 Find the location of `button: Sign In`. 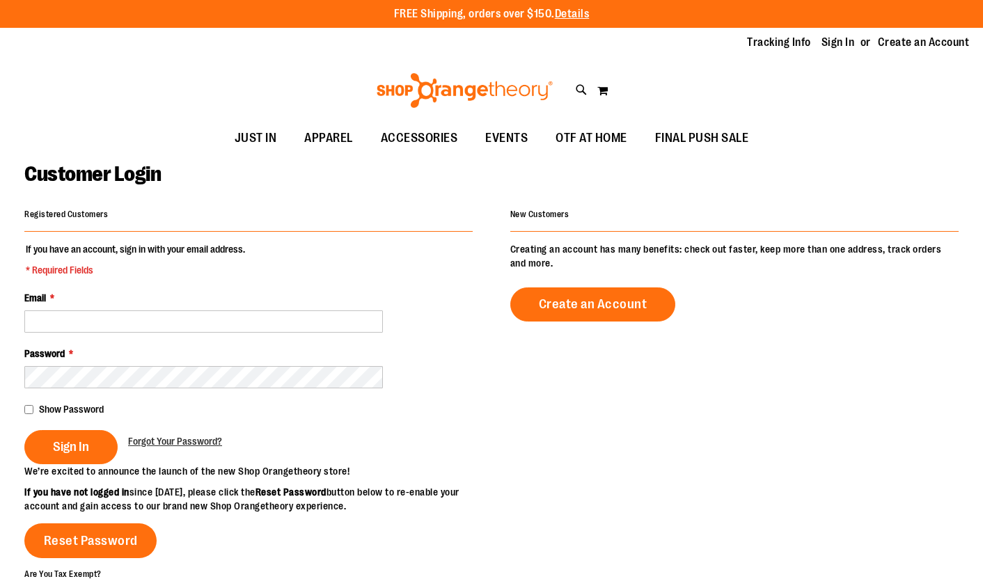

button: Sign In is located at coordinates (71, 447).